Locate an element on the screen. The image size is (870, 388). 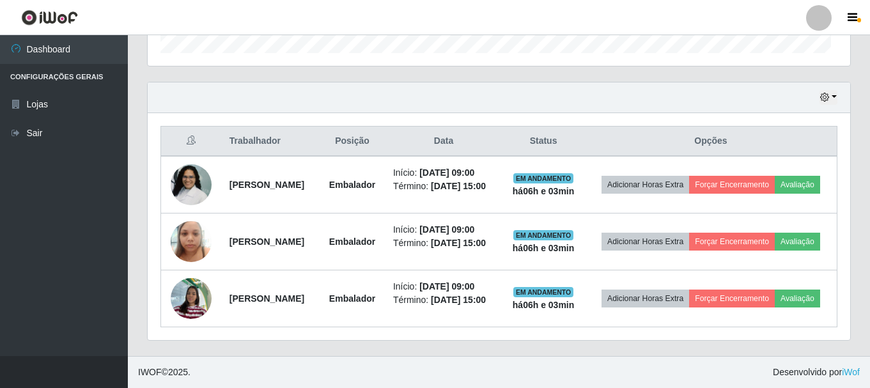
span: © 2025 . is located at coordinates (164, 372).